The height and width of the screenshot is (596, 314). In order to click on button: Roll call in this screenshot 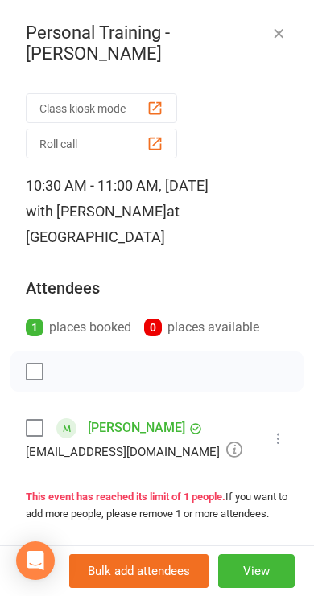, I will do `click(101, 143)`.